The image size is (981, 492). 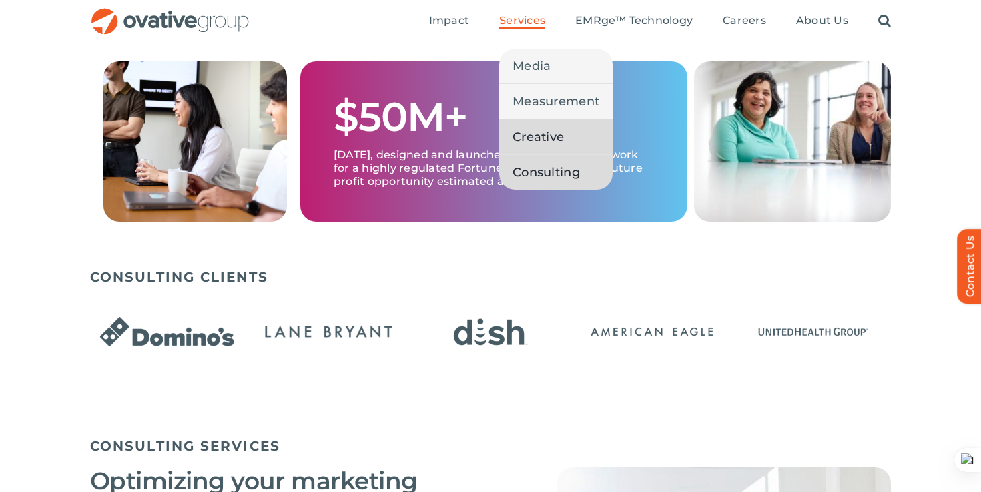 I want to click on div: 11 / 24, so click(x=167, y=333).